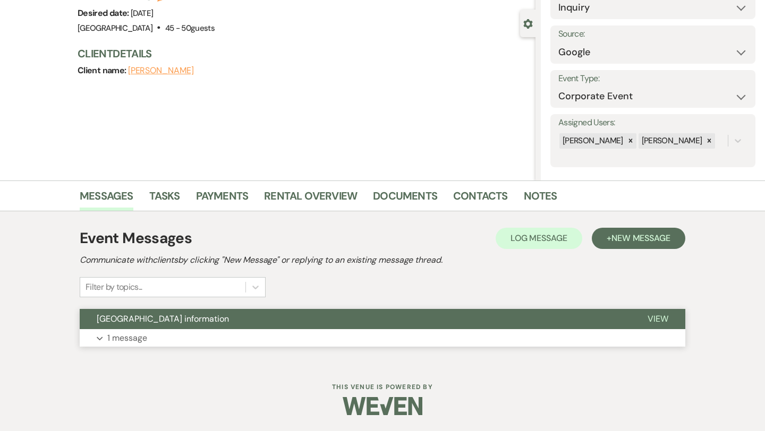 Image resolution: width=765 pixels, height=431 pixels. Describe the element at coordinates (658, 319) in the screenshot. I see `button: View` at that location.